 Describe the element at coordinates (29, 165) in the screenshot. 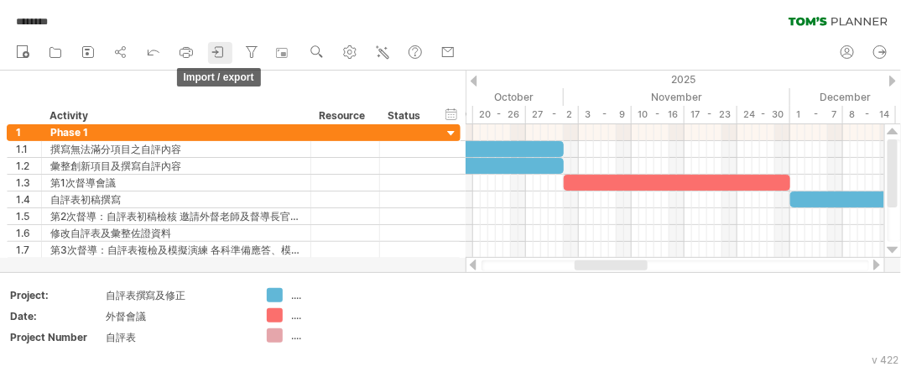

I see `div: 1.2` at that location.